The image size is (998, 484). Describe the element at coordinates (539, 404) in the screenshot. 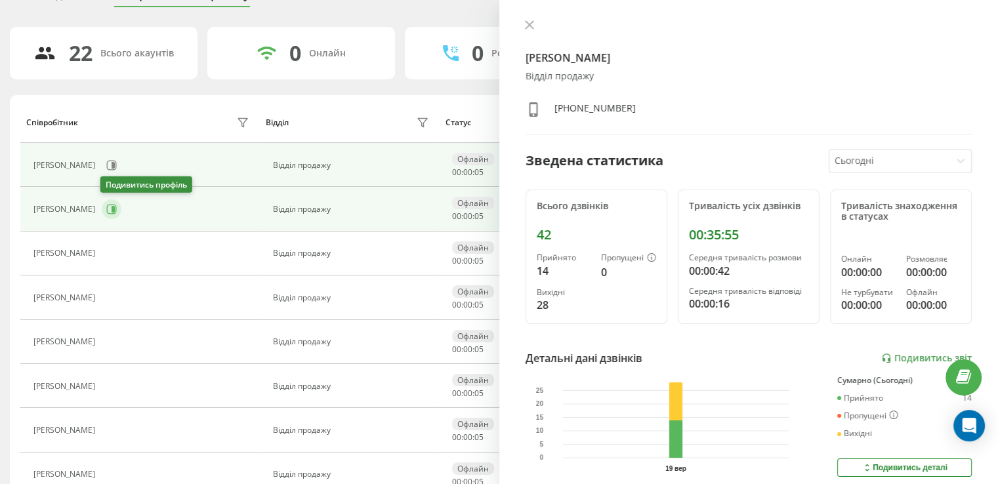

I see `text: 20` at that location.